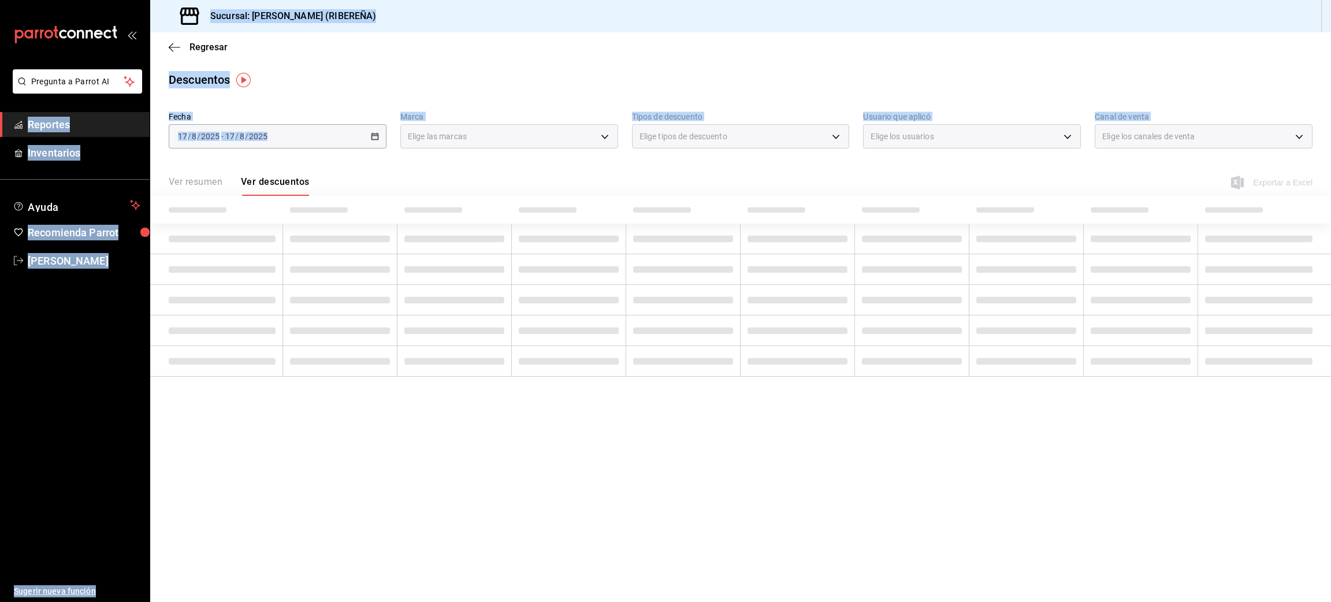  Describe the element at coordinates (84, 232) in the screenshot. I see `span: Recomienda Parrot` at that location.